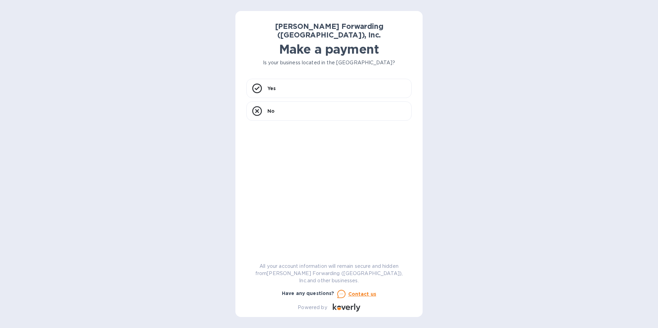 Image resolution: width=658 pixels, height=328 pixels. I want to click on p: Powered by, so click(312, 308).